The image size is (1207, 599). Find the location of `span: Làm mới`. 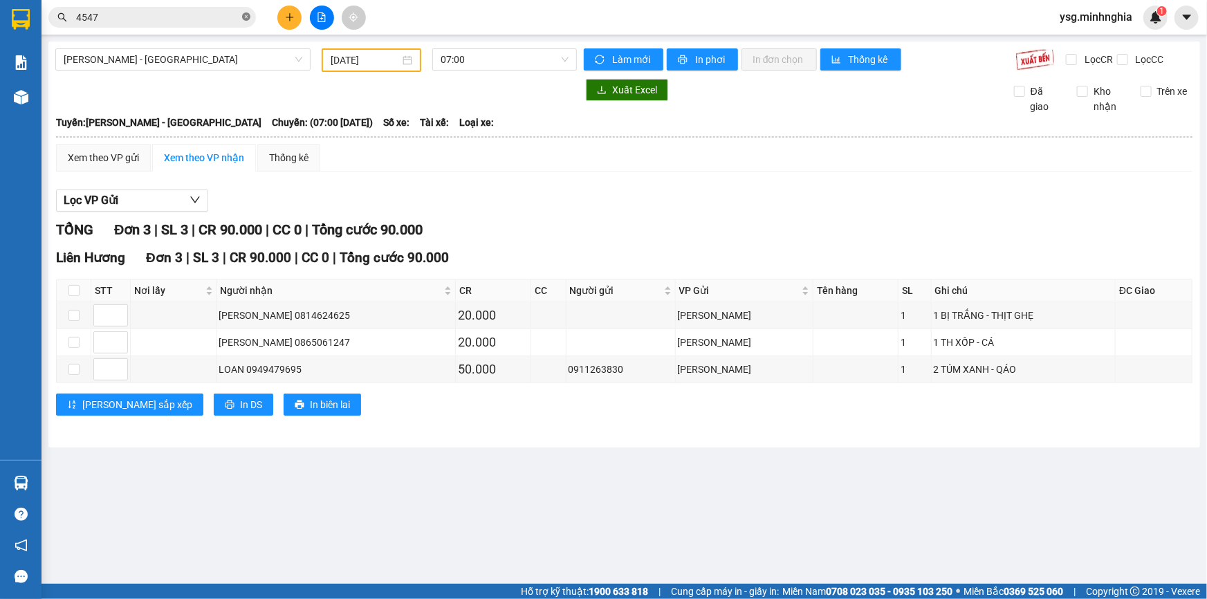

span: Làm mới is located at coordinates (632, 59).